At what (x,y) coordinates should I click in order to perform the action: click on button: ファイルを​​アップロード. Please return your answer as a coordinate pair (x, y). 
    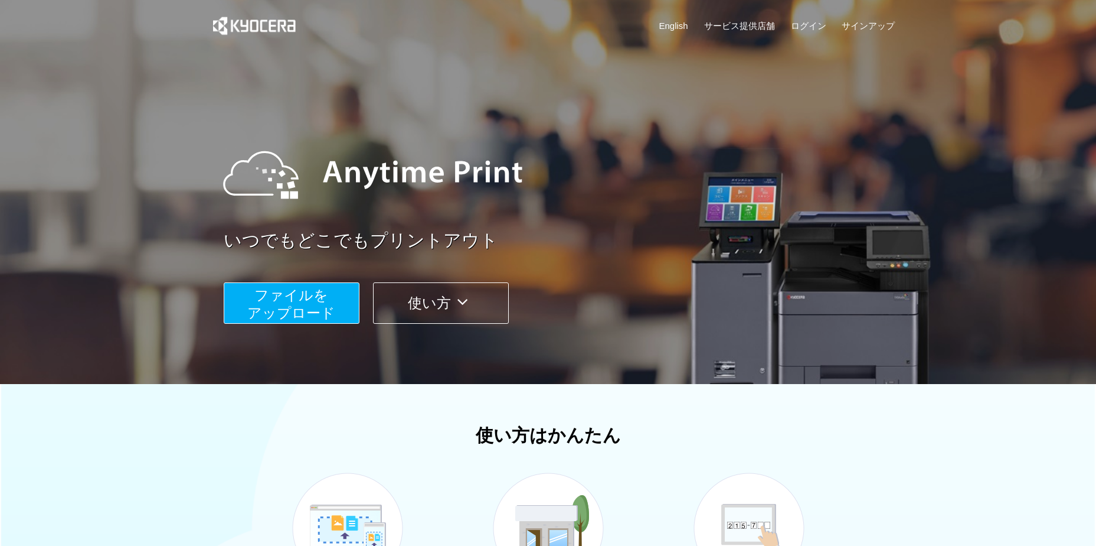
    Looking at the image, I should click on (292, 303).